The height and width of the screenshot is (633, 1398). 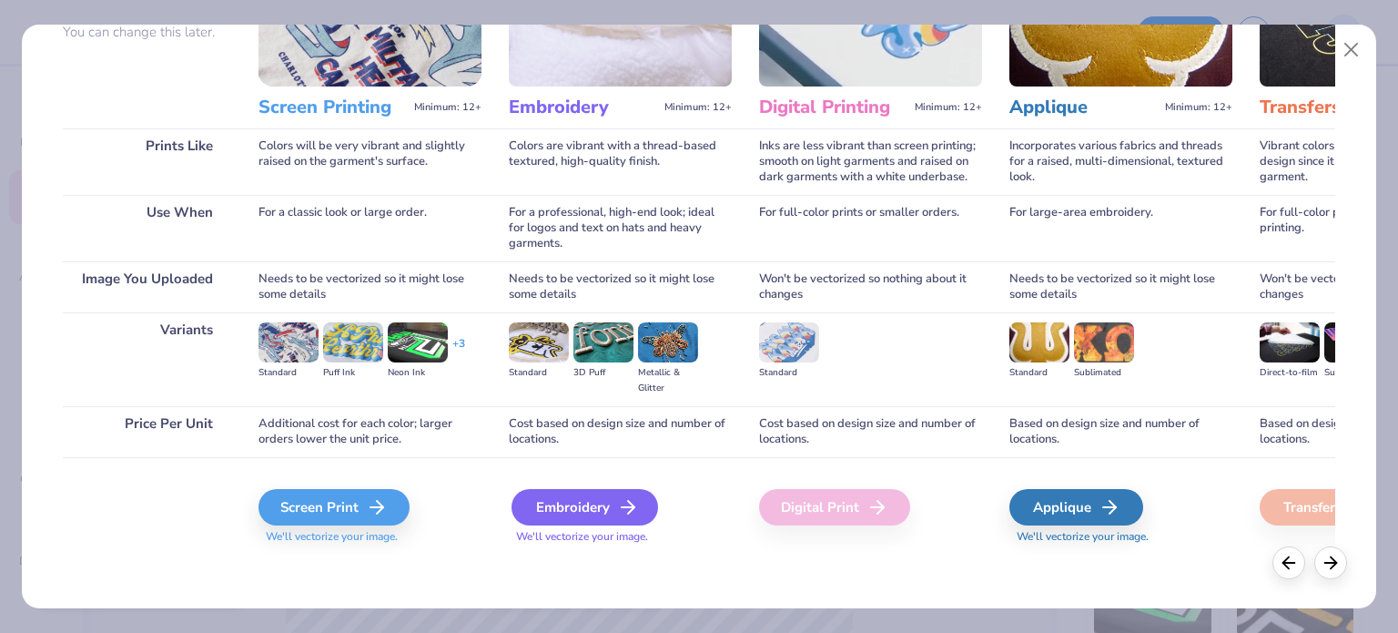 What do you see at coordinates (620, 161) in the screenshot?
I see `div: Colors are vibrant with a thread-based textured, high-quality finish.` at bounding box center [620, 161].